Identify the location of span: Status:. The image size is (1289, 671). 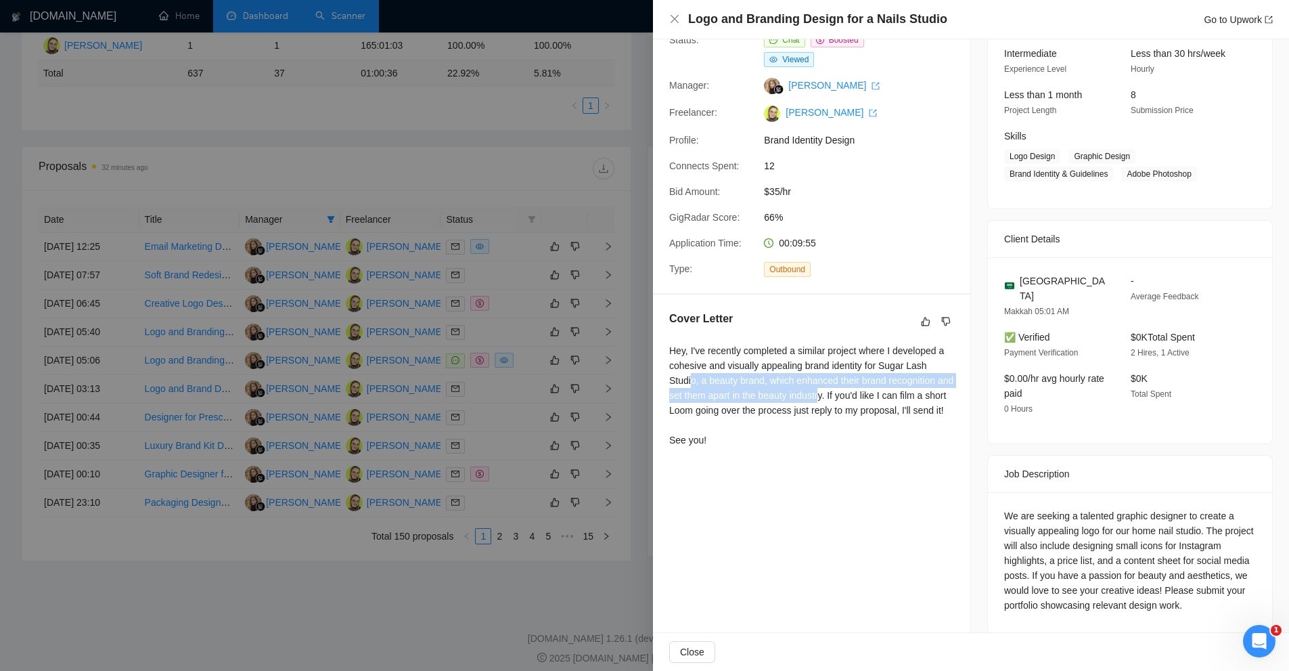
(684, 40).